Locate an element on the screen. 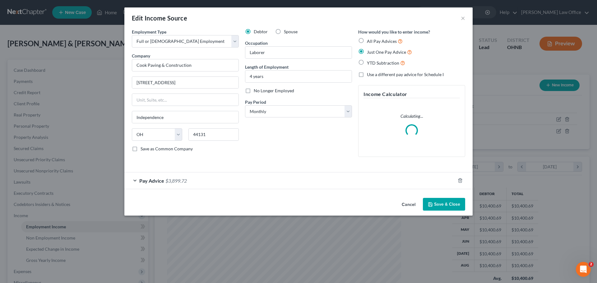 Image resolution: width=597 pixels, height=283 pixels. span: Save as Common Company is located at coordinates (167, 149).